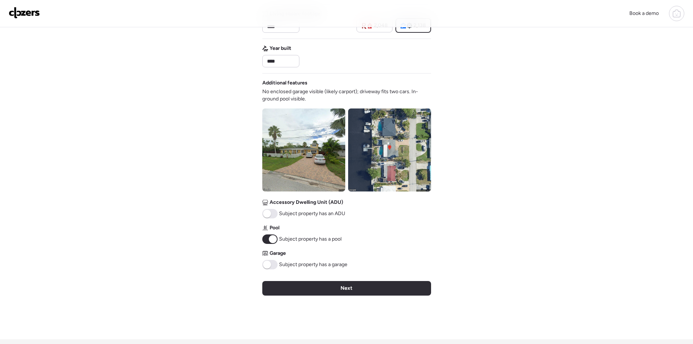 The height and width of the screenshot is (344, 693). I want to click on span: Next, so click(346, 288).